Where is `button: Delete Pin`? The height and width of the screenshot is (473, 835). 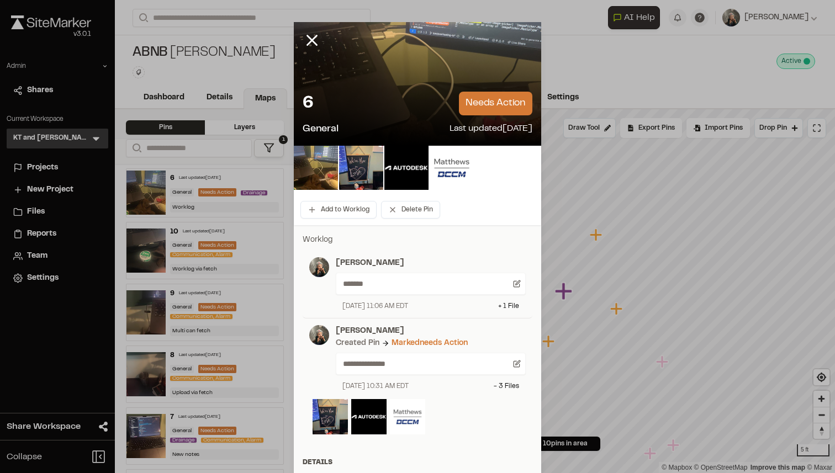 button: Delete Pin is located at coordinates (410, 210).